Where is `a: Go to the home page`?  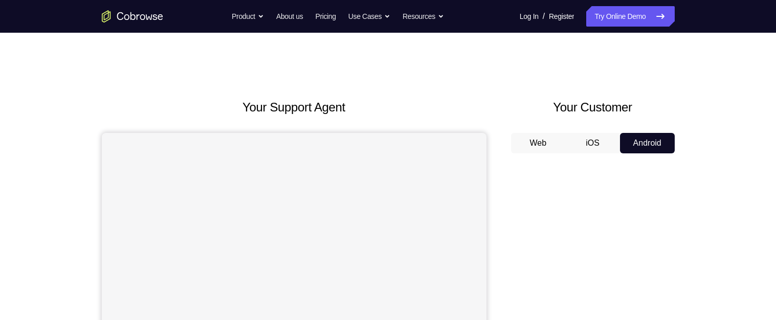
a: Go to the home page is located at coordinates (132, 16).